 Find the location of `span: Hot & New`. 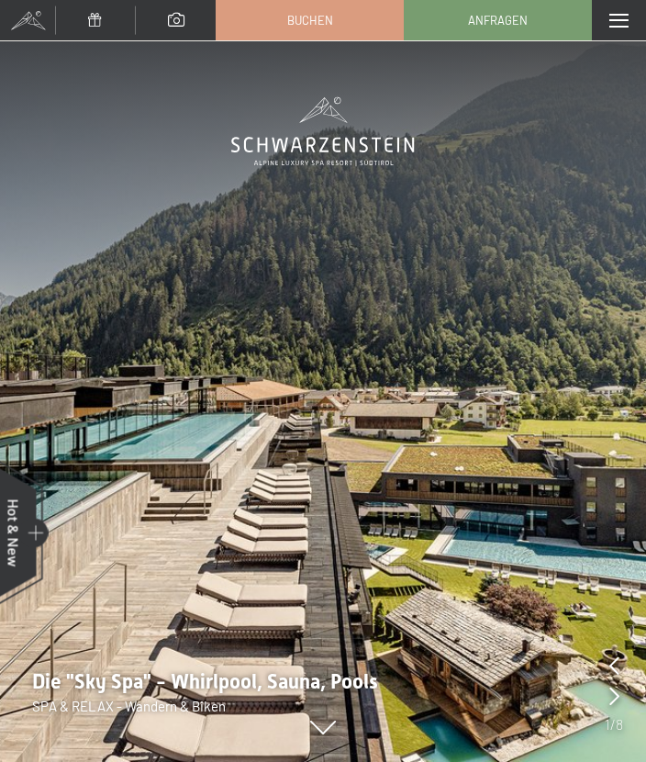

span: Hot & New is located at coordinates (14, 533).